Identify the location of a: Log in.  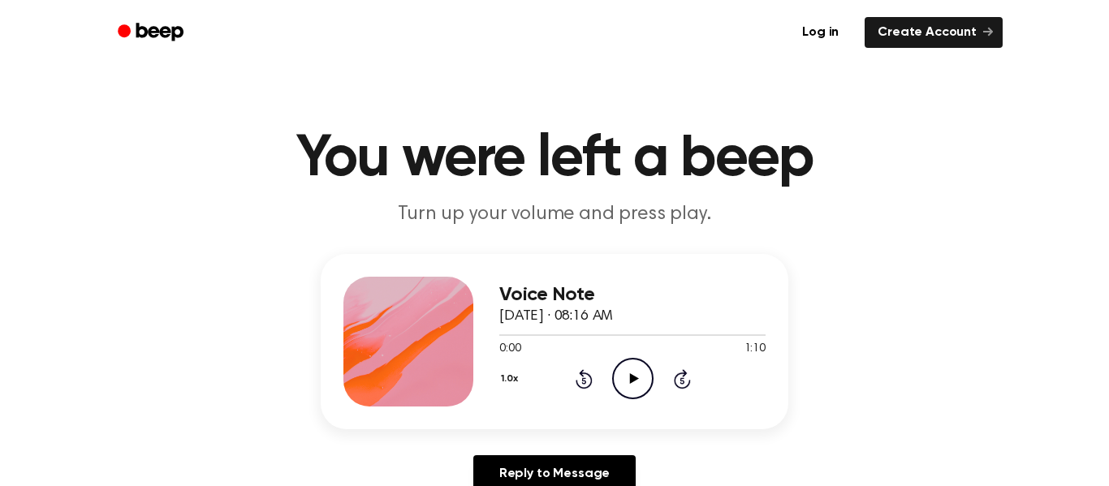
(820, 32).